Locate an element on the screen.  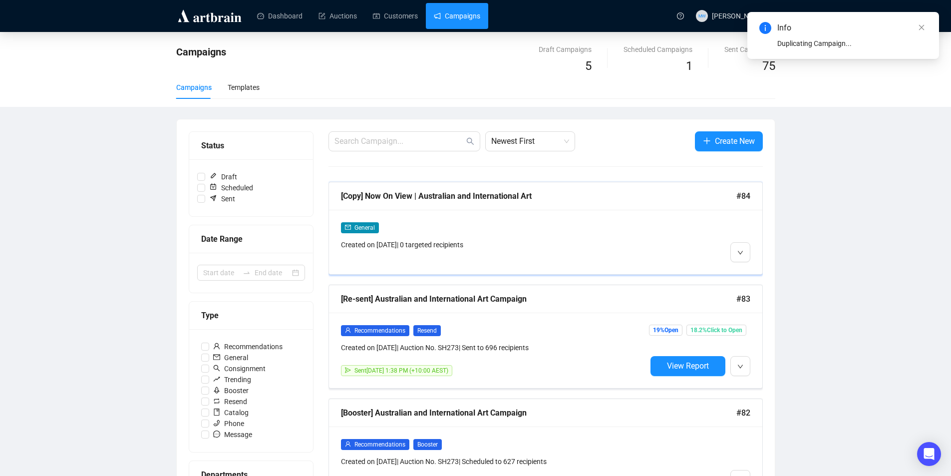
span: close is located at coordinates (922, 27).